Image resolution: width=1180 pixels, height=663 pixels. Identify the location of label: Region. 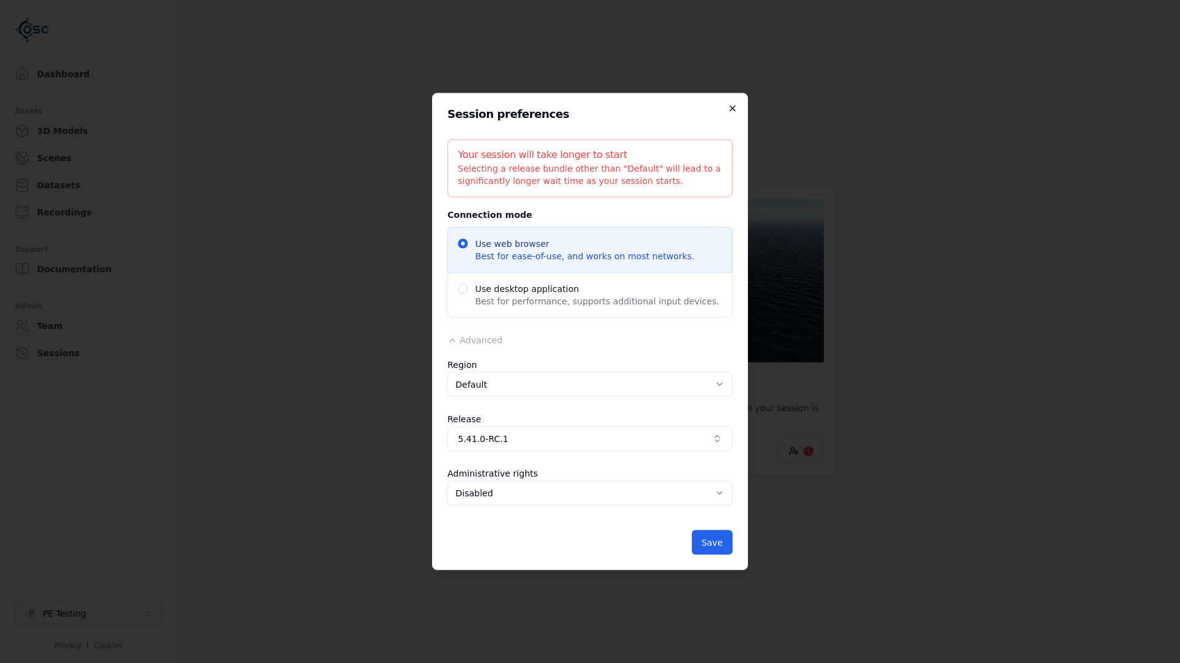
(462, 365).